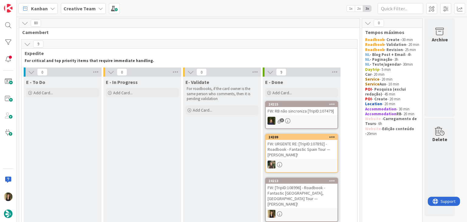  Describe the element at coordinates (8, 8) in the screenshot. I see `img: Visit kanbanzone.com` at that location.